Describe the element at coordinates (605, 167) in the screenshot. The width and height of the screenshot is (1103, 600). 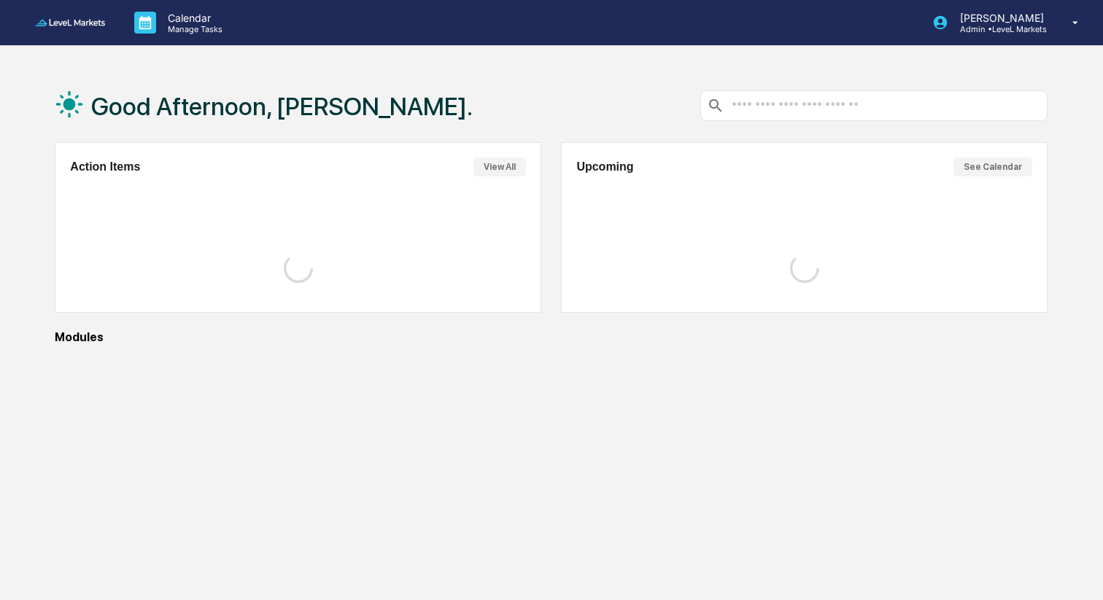
I see `h2: Upcoming` at that location.